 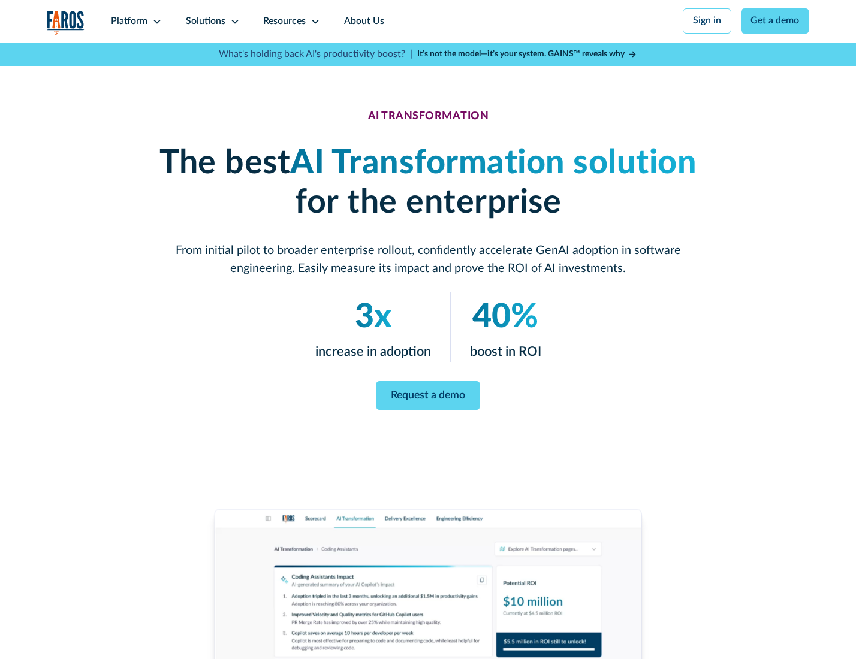 I want to click on em: 3x, so click(x=373, y=317).